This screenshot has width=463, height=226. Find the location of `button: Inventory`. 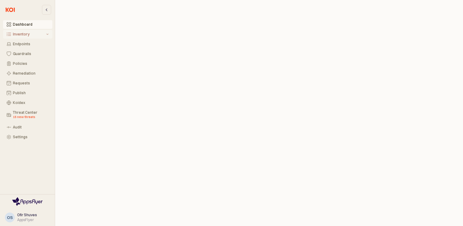

button: Inventory is located at coordinates (28, 34).